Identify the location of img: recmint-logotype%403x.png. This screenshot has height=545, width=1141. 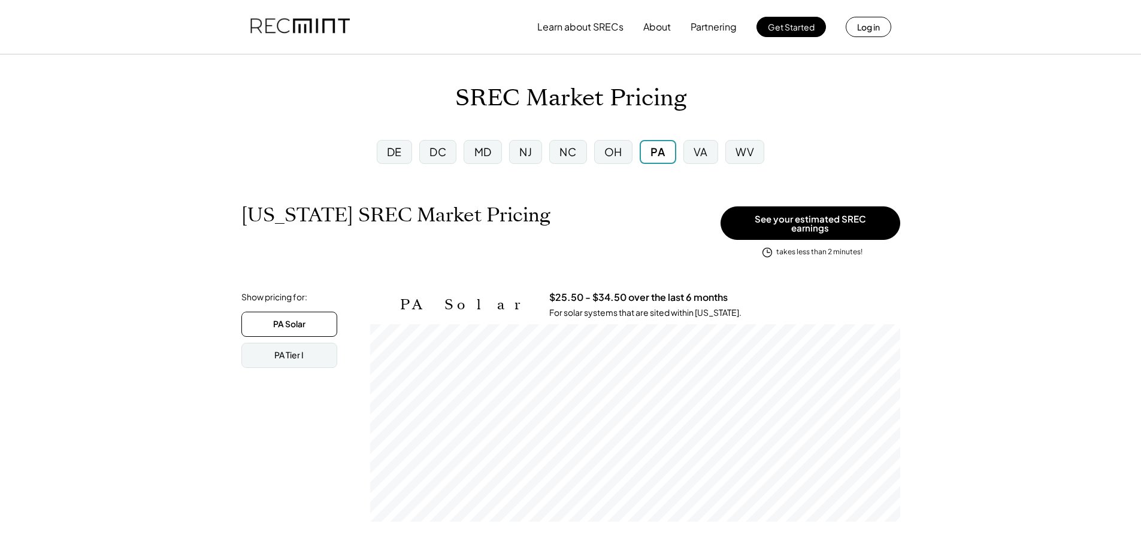
(300, 27).